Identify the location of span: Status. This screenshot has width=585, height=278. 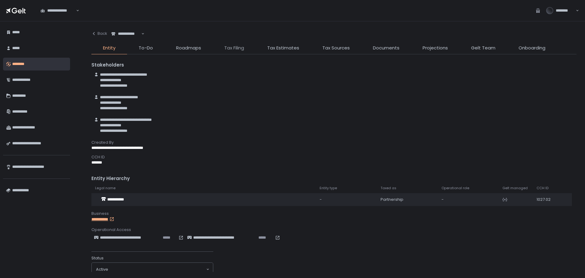
(97, 258).